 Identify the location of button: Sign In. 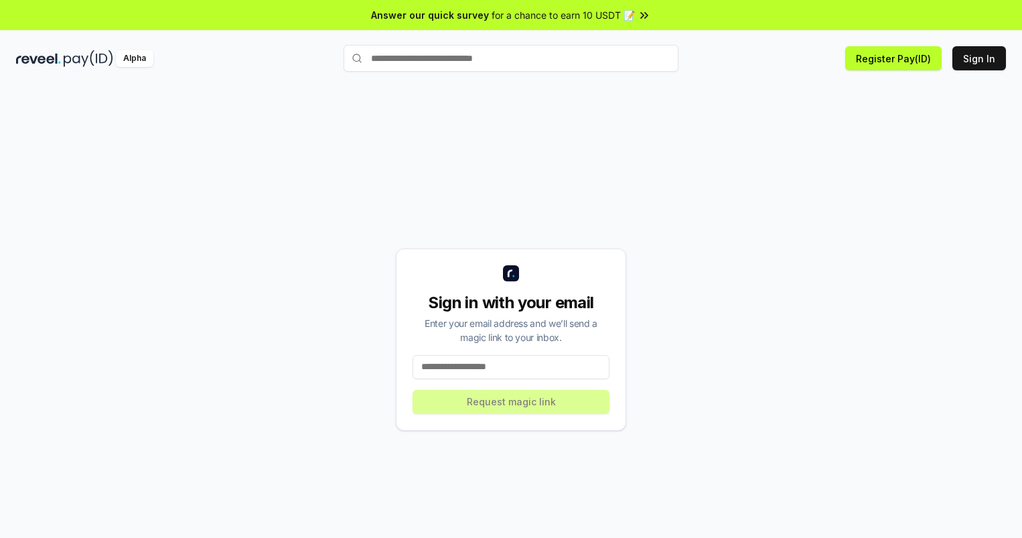
(979, 58).